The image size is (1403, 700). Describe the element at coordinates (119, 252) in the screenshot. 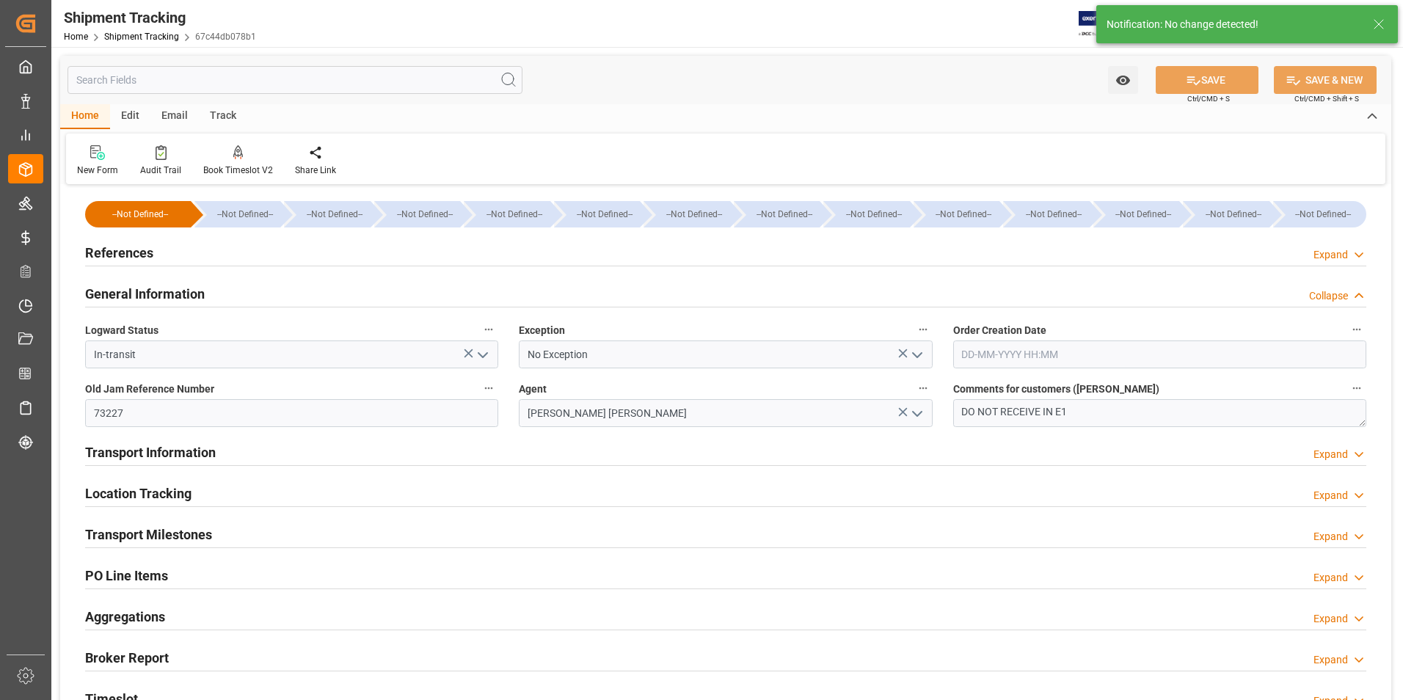

I see `h2: References` at that location.